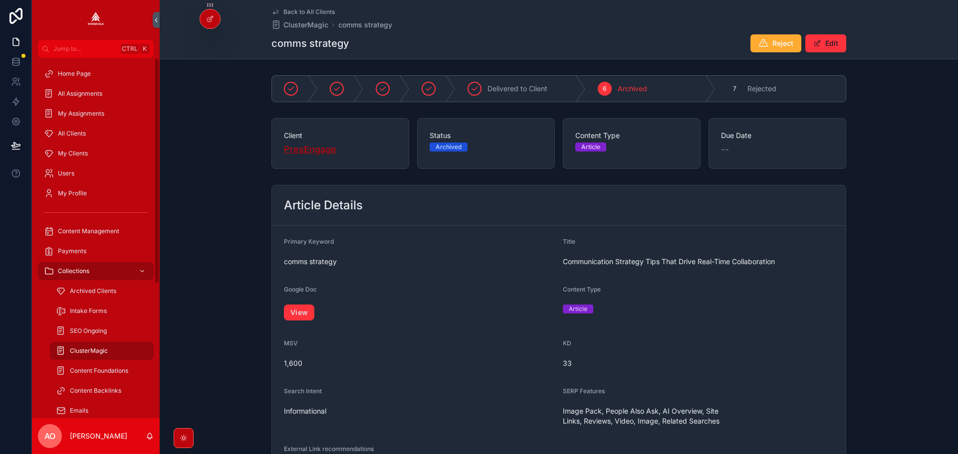 Image resolution: width=958 pixels, height=454 pixels. What do you see at coordinates (96, 154) in the screenshot?
I see `a: My Clients` at bounding box center [96, 154].